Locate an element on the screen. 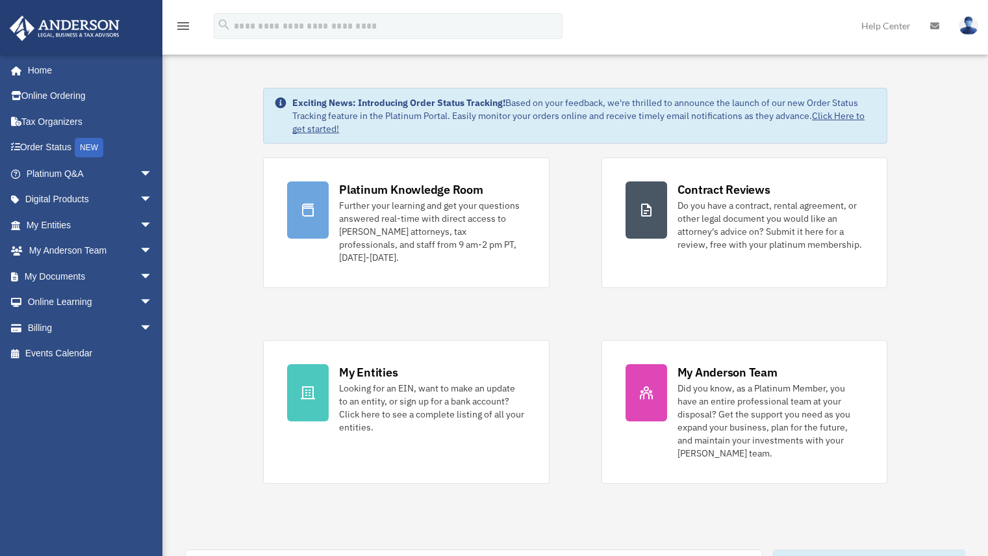 The height and width of the screenshot is (556, 988). a: Contract Reviews Do you have a contract, rental agreement, or other legal document you would like... is located at coordinates (745, 222).